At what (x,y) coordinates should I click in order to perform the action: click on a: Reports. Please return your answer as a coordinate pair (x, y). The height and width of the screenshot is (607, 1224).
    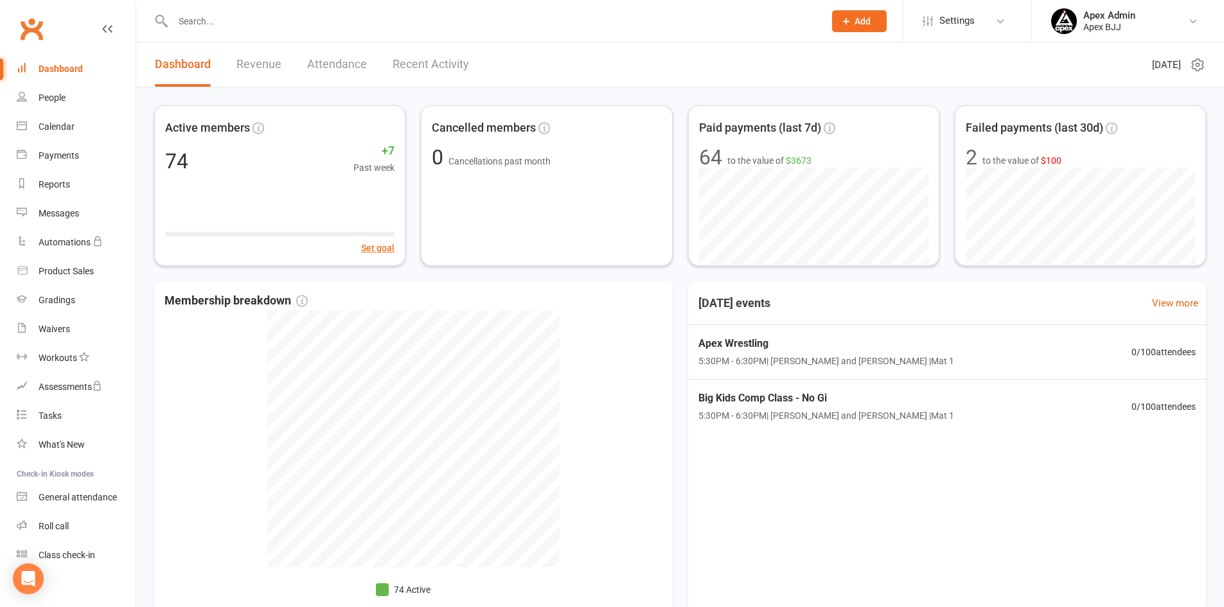
    Looking at the image, I should click on (76, 184).